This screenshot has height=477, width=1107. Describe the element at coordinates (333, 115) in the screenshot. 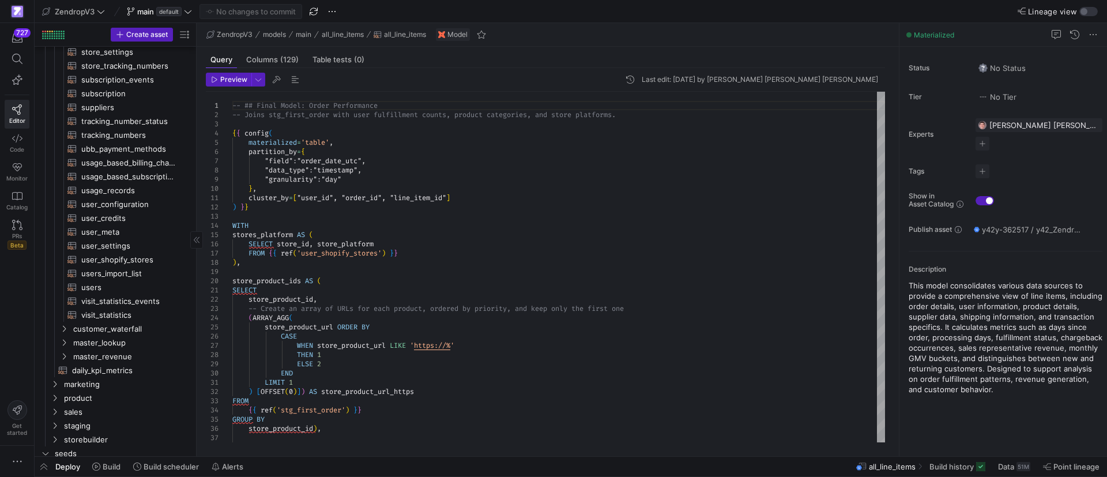

I see `span: -- Joins stg_first_order with user fulfillment cou` at that location.